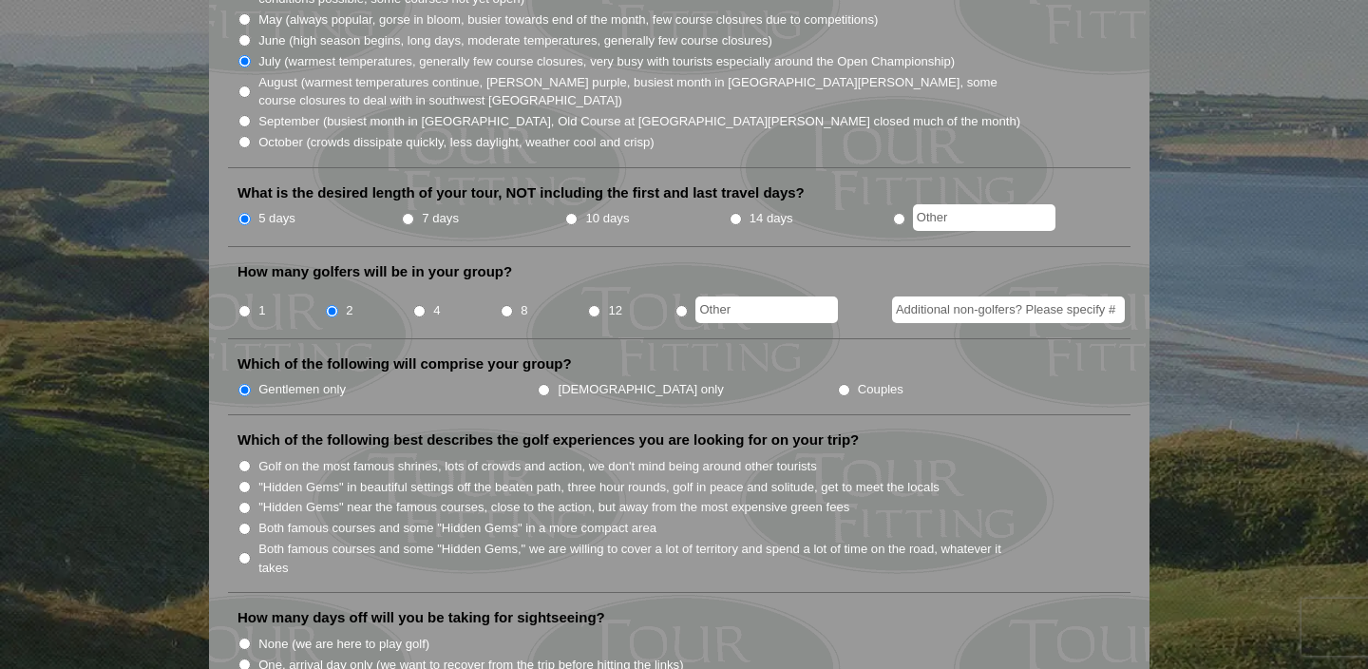 The width and height of the screenshot is (1368, 669). What do you see at coordinates (568, 20) in the screenshot?
I see `label: May (always popular, gorse in bloom, busier towards end of the month, few course closures due to ...` at bounding box center [568, 20].